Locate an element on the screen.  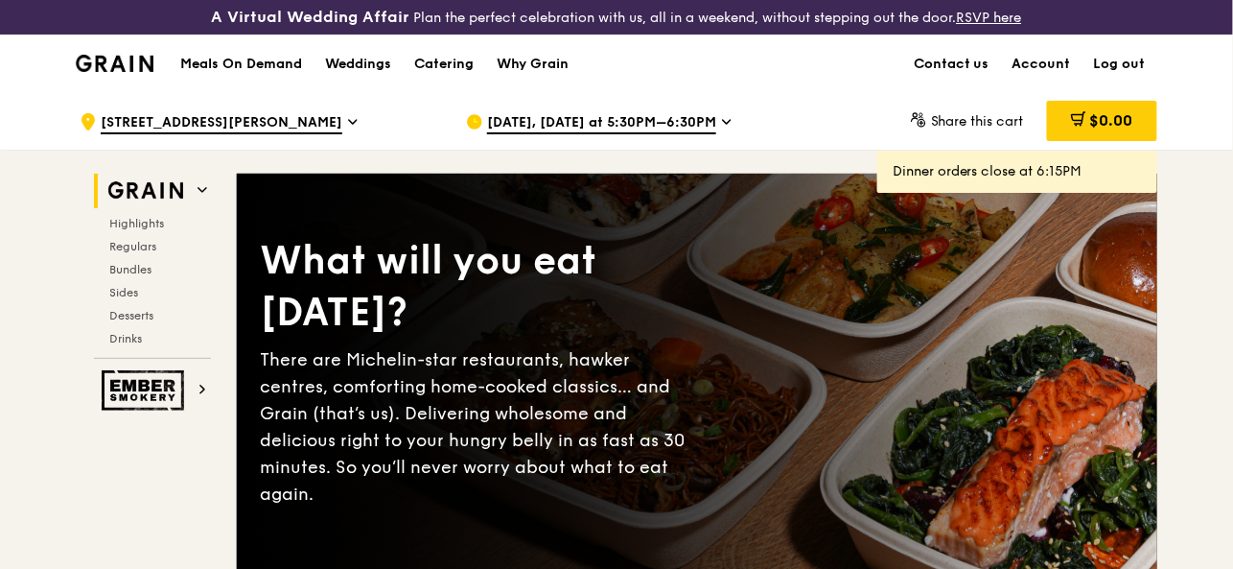
div: Dinner orders close at 6:15PM is located at coordinates (1018, 172).